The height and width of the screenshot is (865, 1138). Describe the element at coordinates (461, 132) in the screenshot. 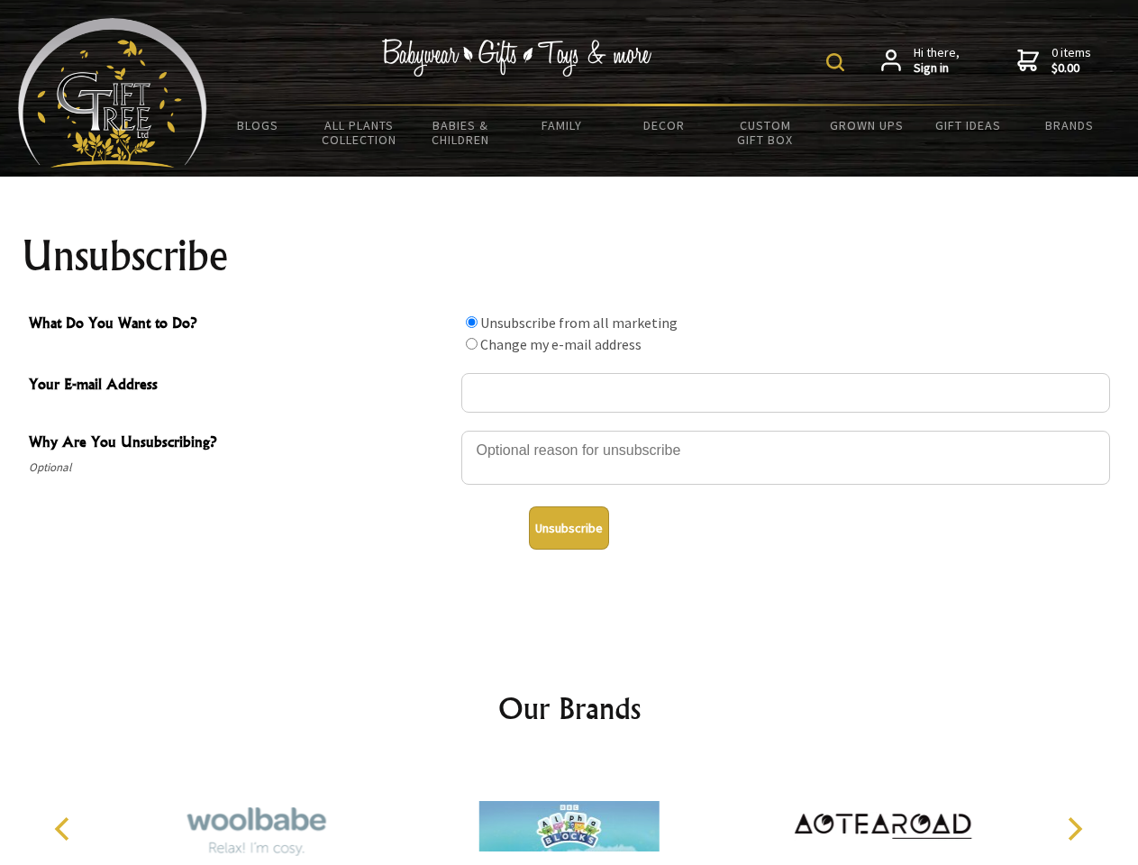

I see `a: Babies & Children` at that location.